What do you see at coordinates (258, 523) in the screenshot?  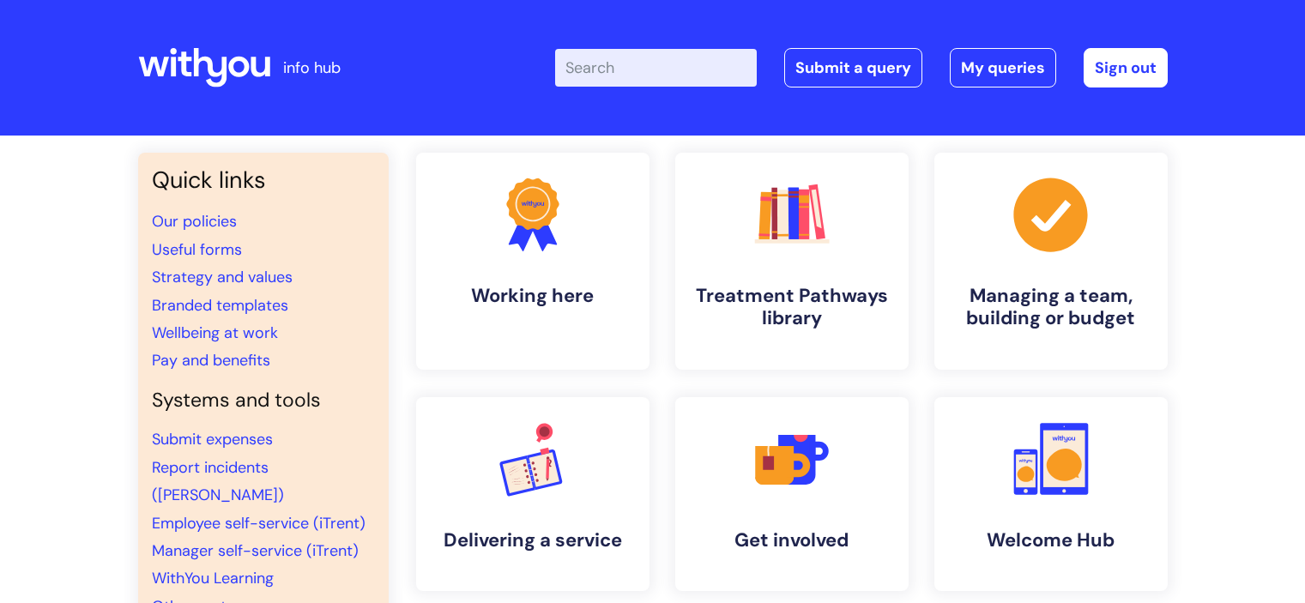 I see `a: Employee self-service (iTrent)` at bounding box center [258, 523].